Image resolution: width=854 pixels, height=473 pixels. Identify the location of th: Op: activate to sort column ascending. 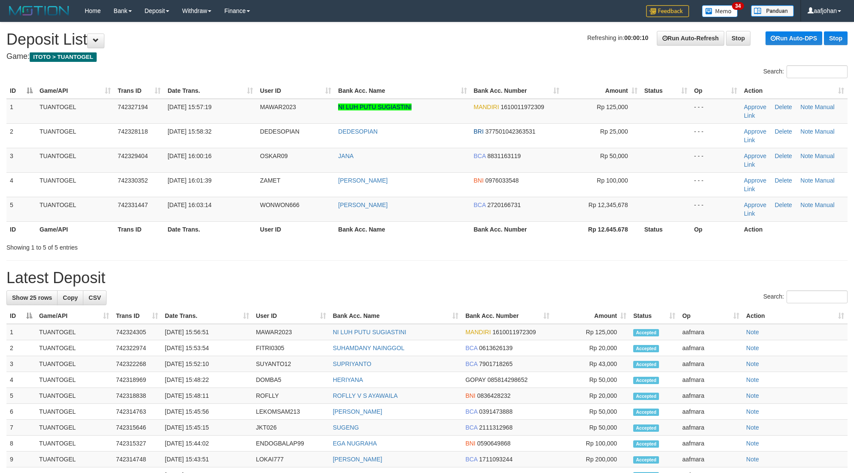
(711, 316).